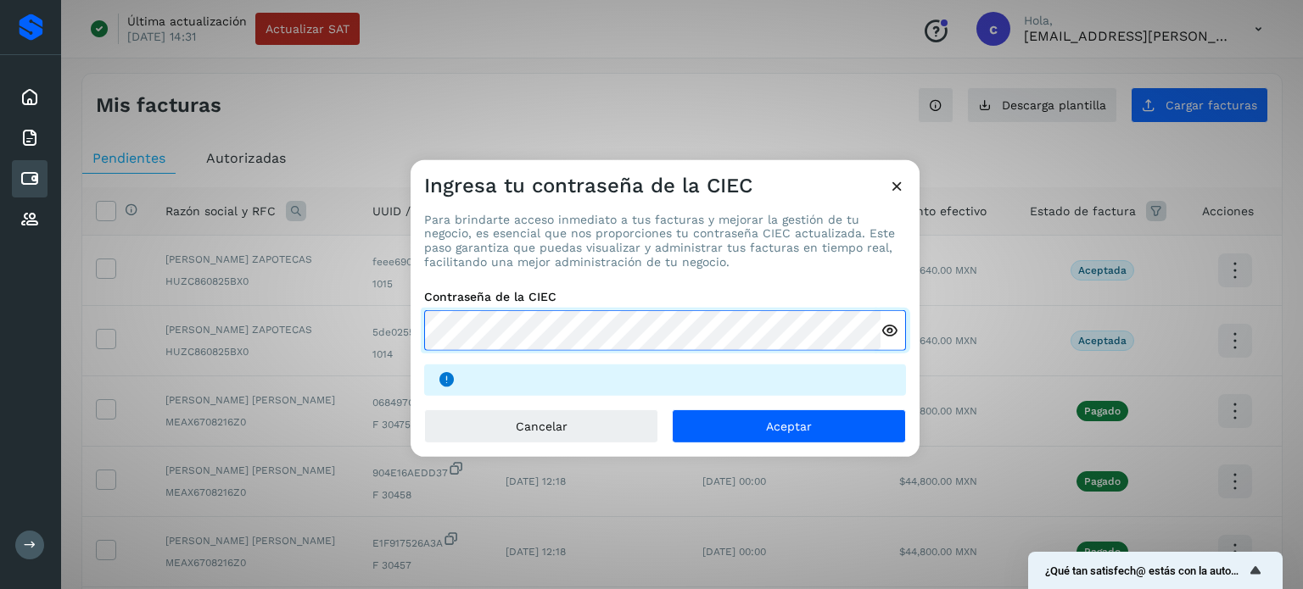 The image size is (1303, 589). What do you see at coordinates (541, 427) in the screenshot?
I see `button: Cancelar` at bounding box center [541, 427].